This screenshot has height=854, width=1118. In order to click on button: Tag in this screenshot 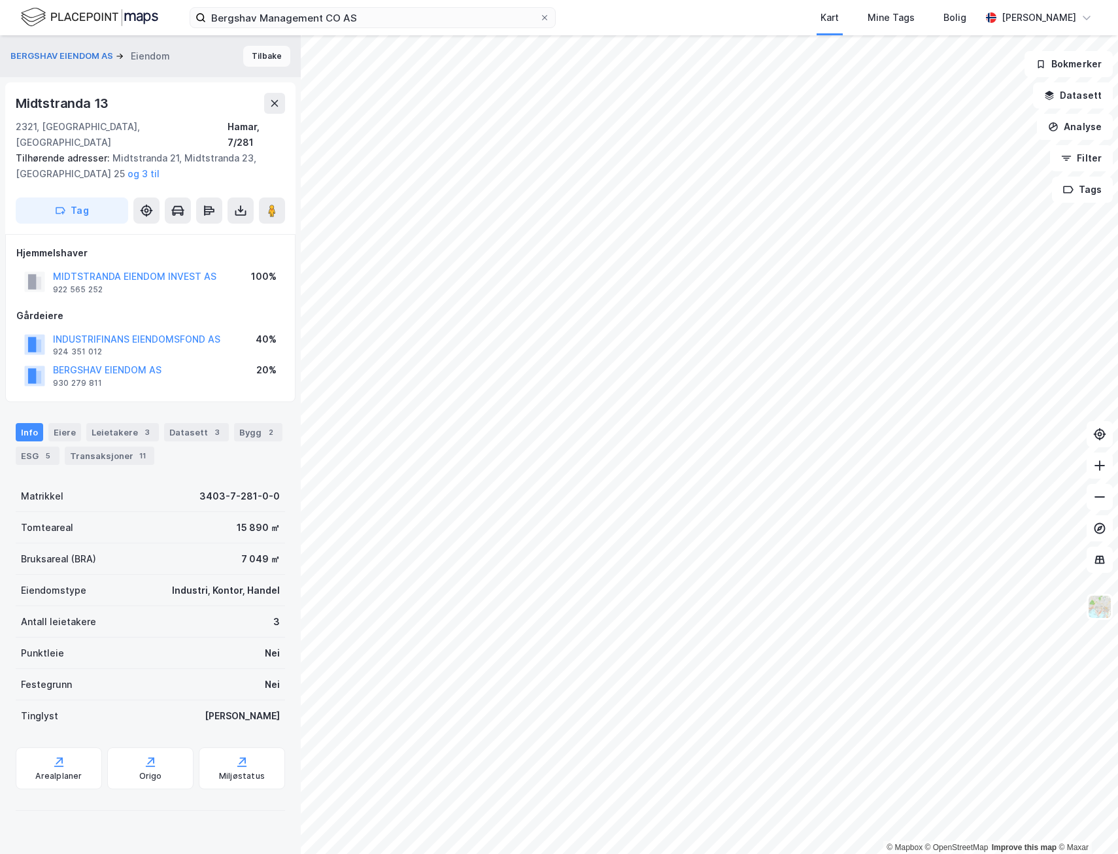, I will do `click(72, 210)`.